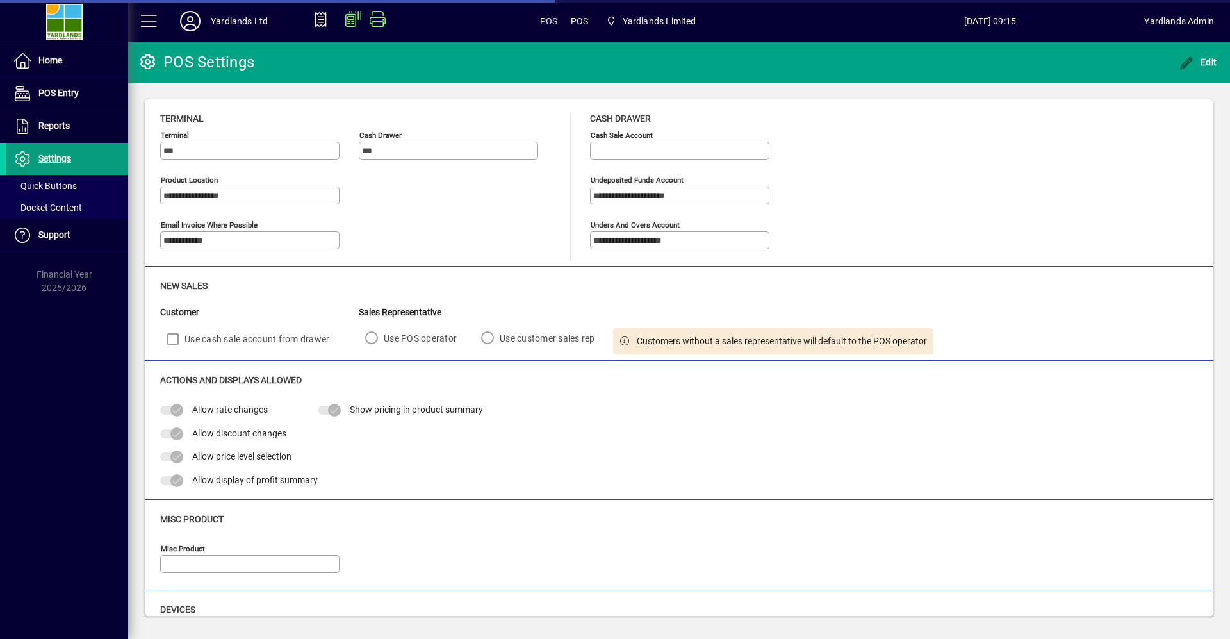  What do you see at coordinates (242, 456) in the screenshot?
I see `span: Allow price level selection` at bounding box center [242, 456].